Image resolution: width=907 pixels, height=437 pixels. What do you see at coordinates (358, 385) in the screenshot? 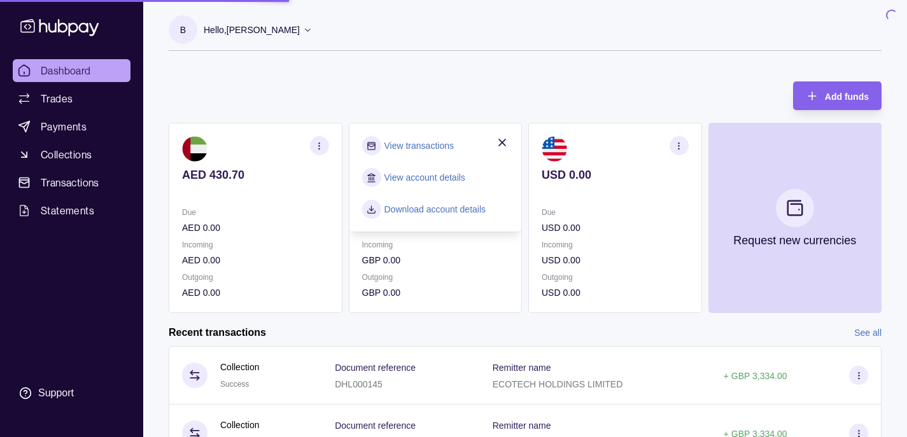
I see `p: DHL000145` at bounding box center [358, 385].